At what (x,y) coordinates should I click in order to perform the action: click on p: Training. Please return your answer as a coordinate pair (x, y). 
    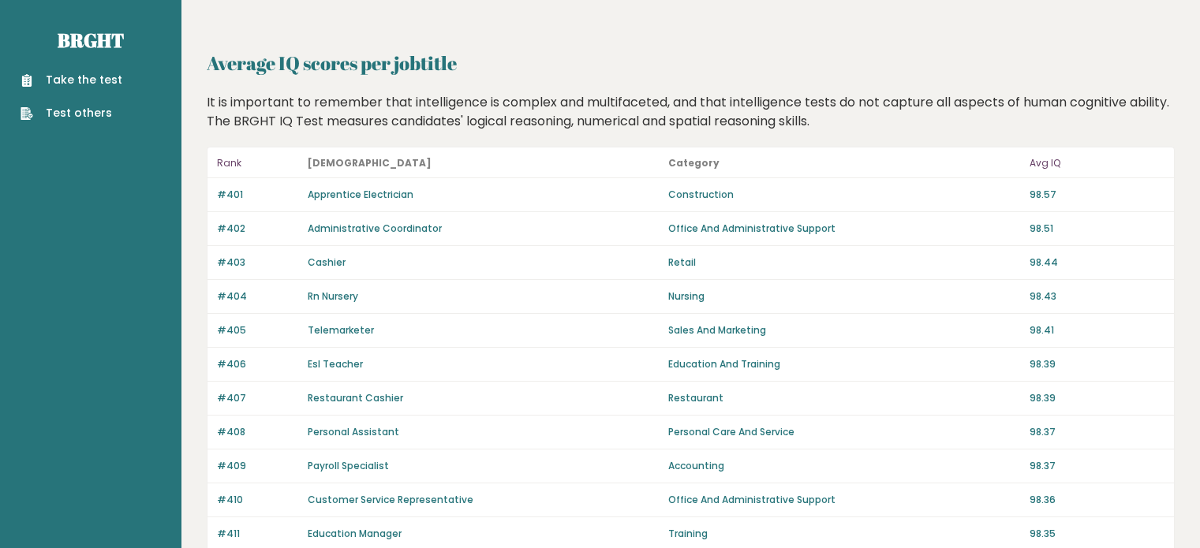
    Looking at the image, I should click on (844, 534).